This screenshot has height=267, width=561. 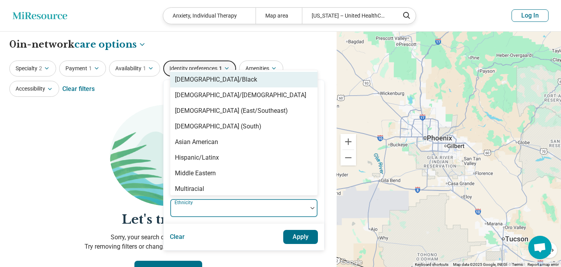 What do you see at coordinates (543, 264) in the screenshot?
I see `a: Report a map error` at bounding box center [543, 264].